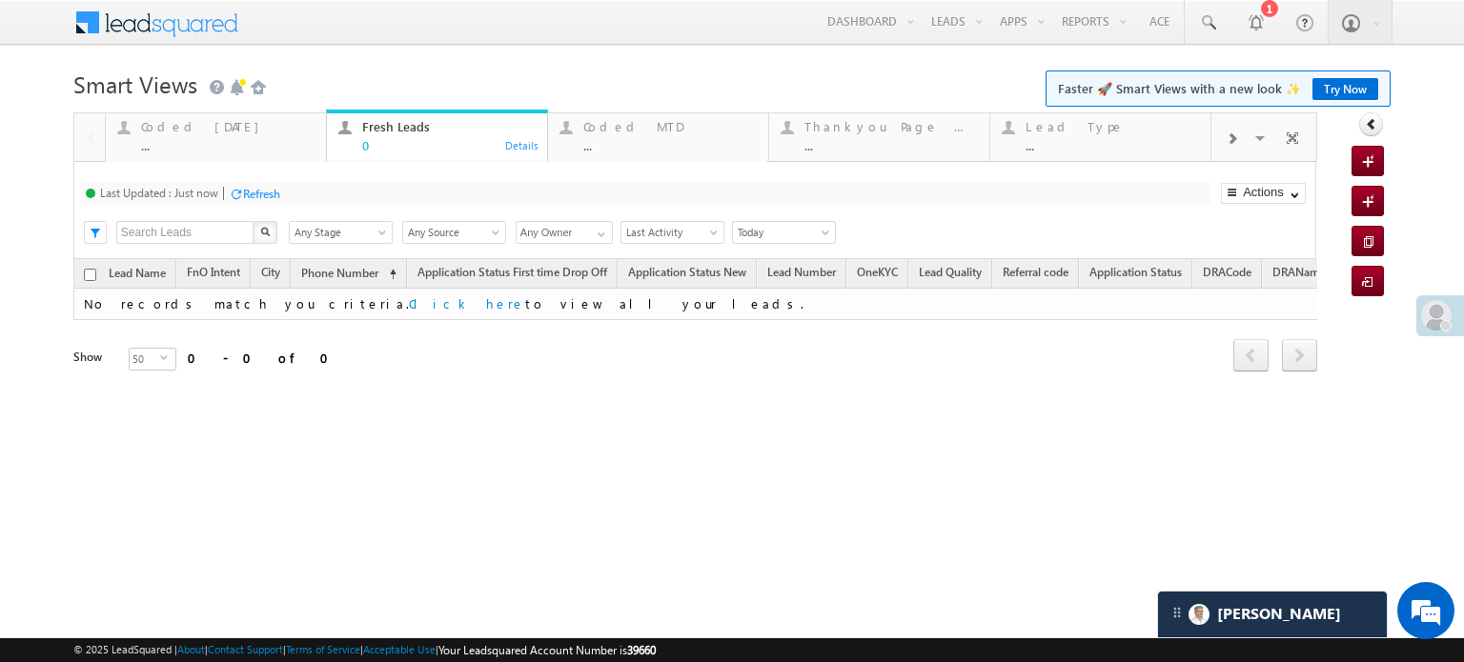 The height and width of the screenshot is (662, 1464). What do you see at coordinates (1299, 355) in the screenshot?
I see `span: next` at bounding box center [1299, 355].